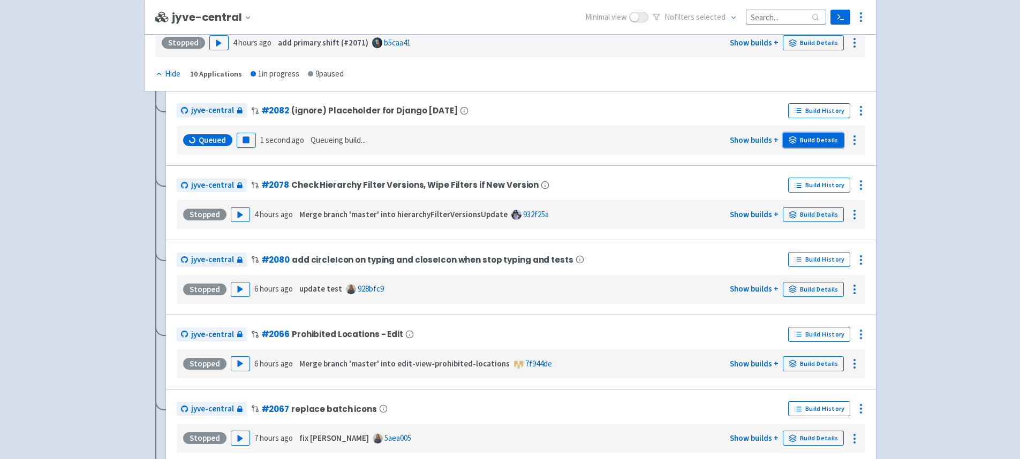  What do you see at coordinates (282, 140) in the screenshot?
I see `time: 1 second ago` at bounding box center [282, 140].